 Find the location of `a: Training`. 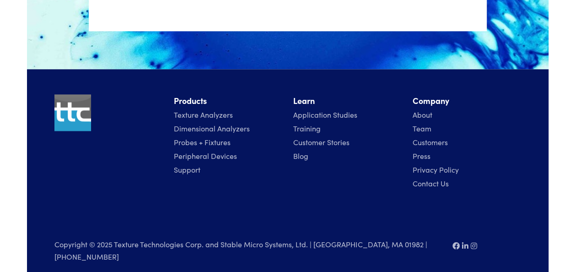

a: Training is located at coordinates (307, 128).